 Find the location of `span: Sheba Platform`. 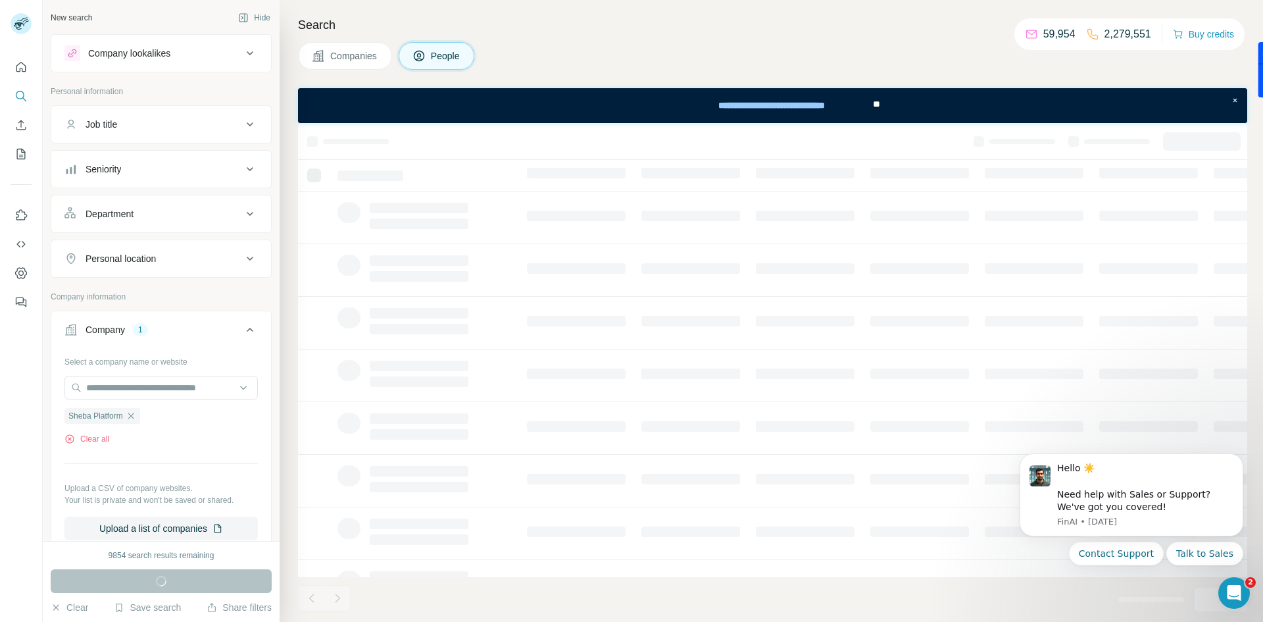

span: Sheba Platform is located at coordinates (95, 416).